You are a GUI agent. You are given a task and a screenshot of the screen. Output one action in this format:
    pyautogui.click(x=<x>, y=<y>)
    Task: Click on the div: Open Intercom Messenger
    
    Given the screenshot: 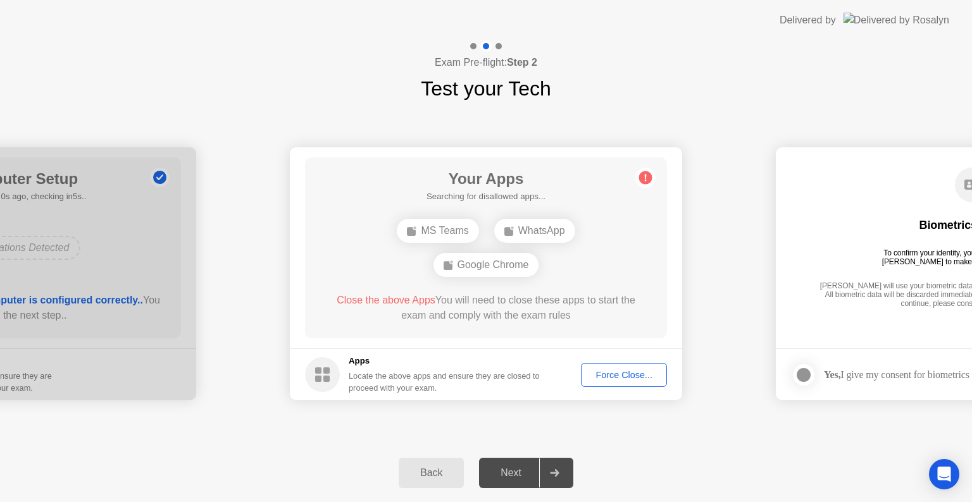 What is the action you would take?
    pyautogui.click(x=944, y=475)
    